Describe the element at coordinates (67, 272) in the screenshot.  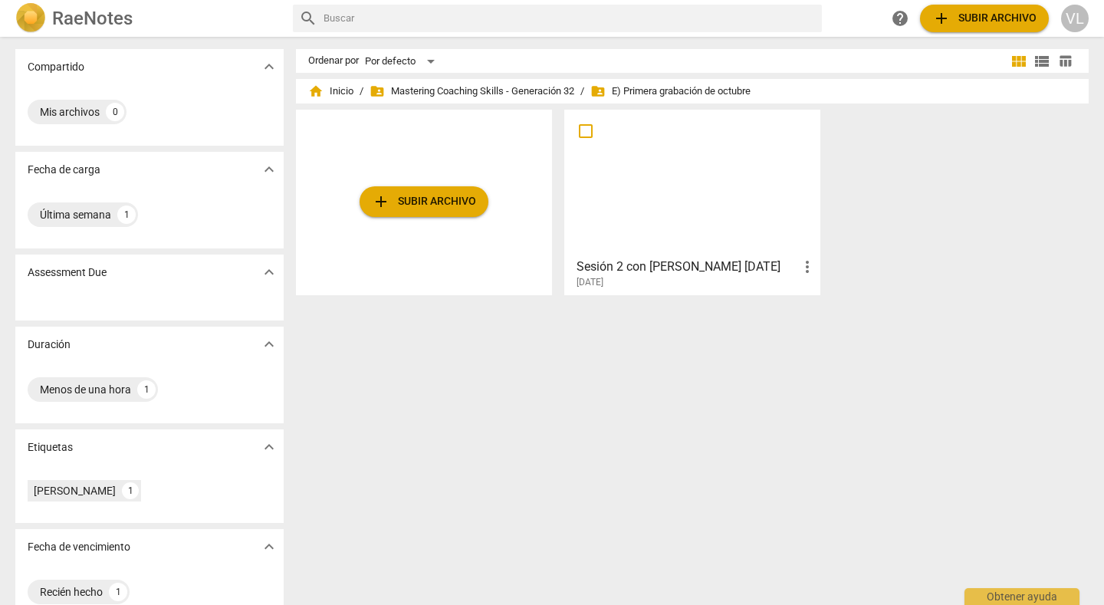
I see `p: Assessment Due` at that location.